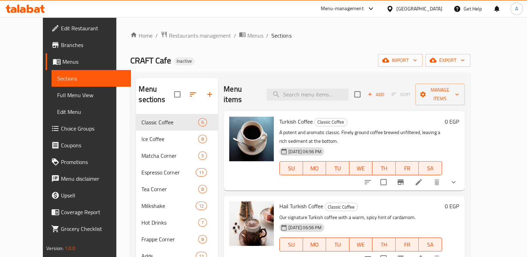 The height and width of the screenshot is (257, 527). I want to click on button: Manage items, so click(440, 94).